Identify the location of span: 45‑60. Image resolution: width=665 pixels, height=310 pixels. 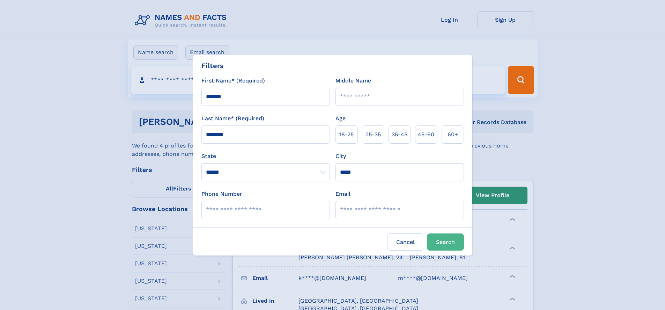
(426, 134).